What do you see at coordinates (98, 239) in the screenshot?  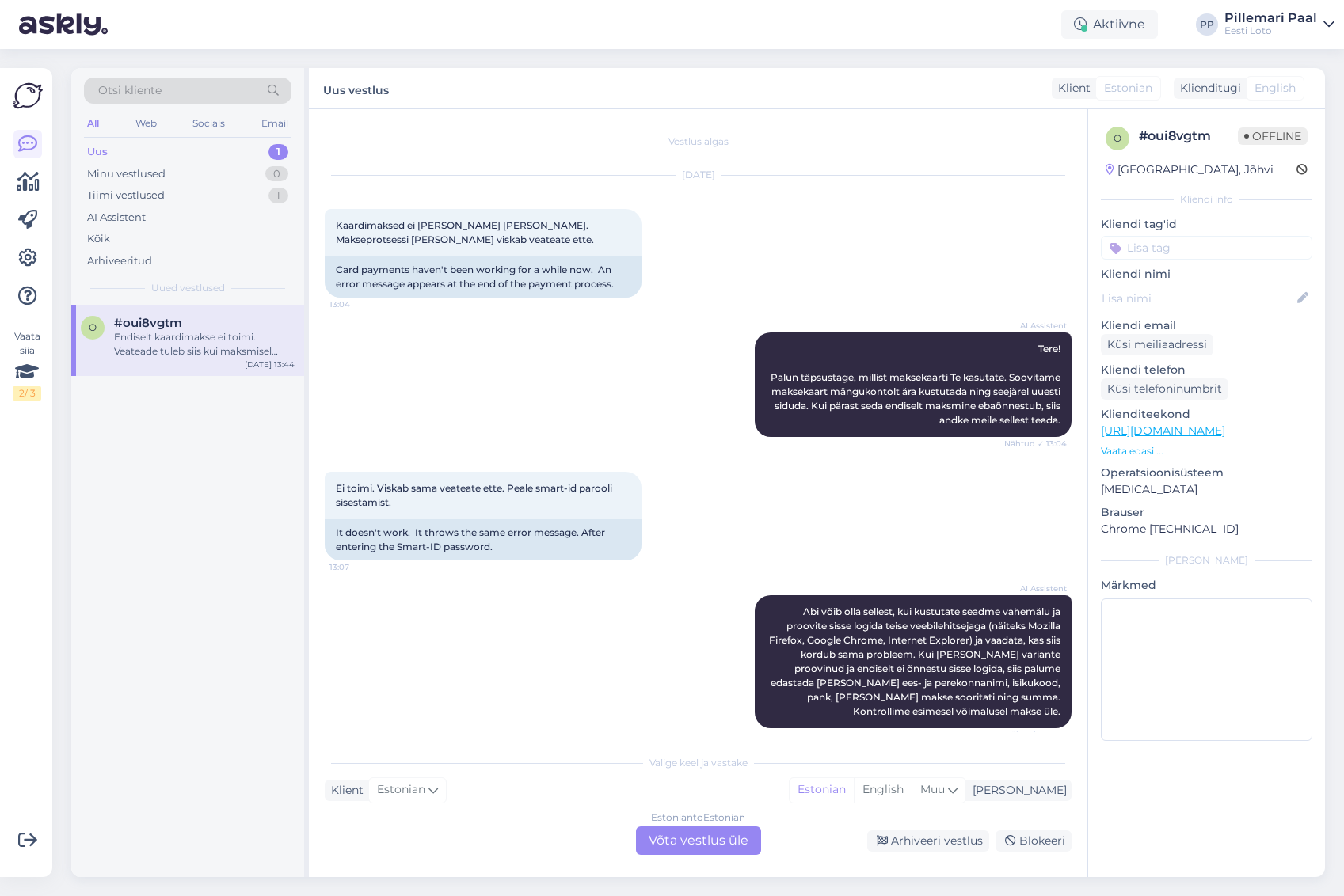 I see `div: Kõik` at bounding box center [98, 239].